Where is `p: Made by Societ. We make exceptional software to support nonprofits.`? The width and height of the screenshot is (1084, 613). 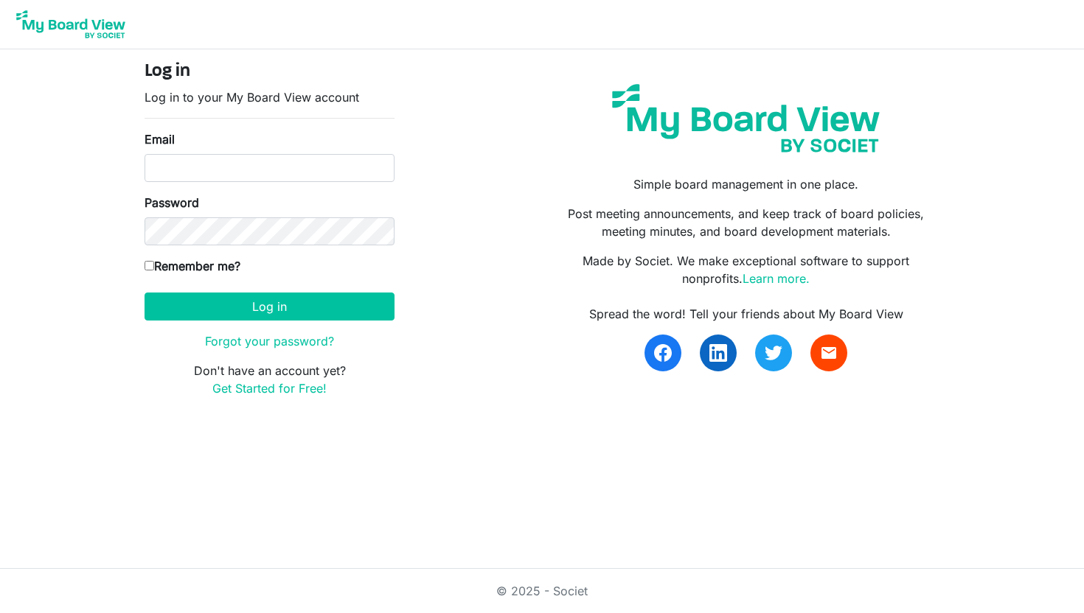 p: Made by Societ. We make exceptional software to support nonprofits. is located at coordinates (746, 270).